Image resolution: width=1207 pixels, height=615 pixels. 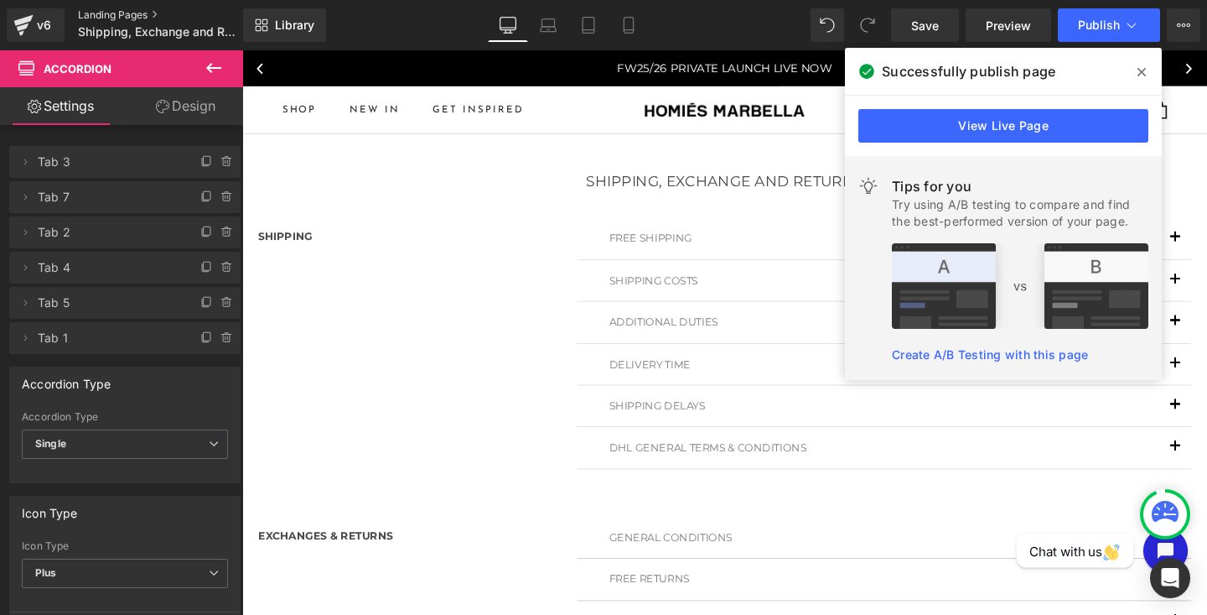 I want to click on span: Tab 5, so click(x=108, y=303).